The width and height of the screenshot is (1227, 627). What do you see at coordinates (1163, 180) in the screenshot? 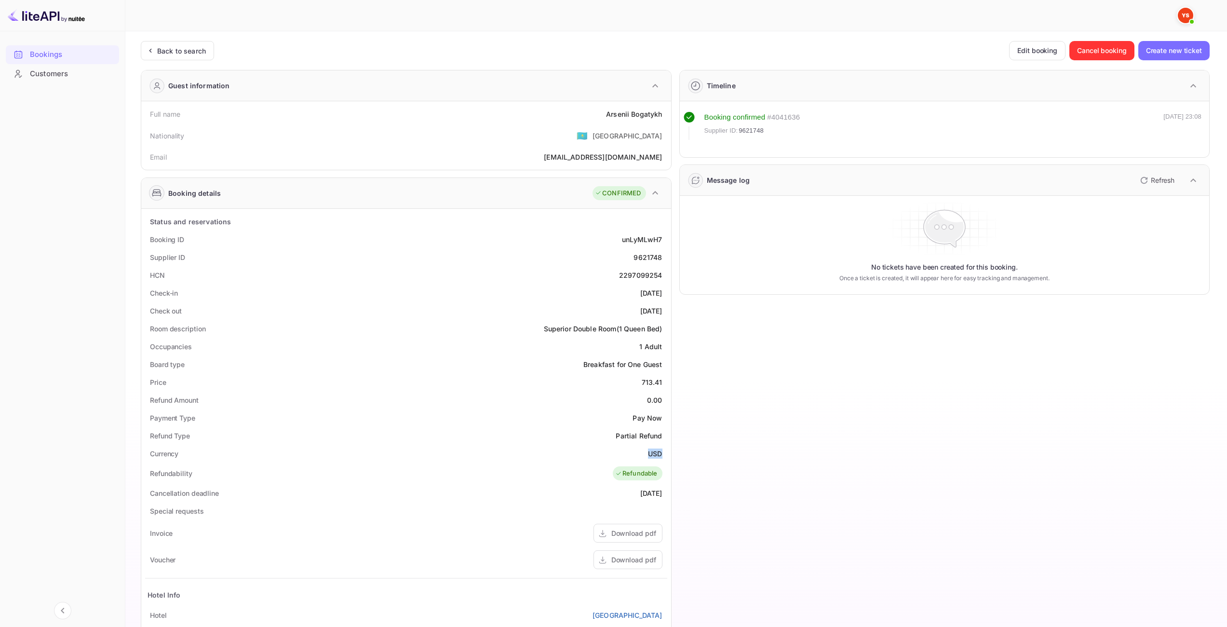
I see `p: Refresh` at bounding box center [1163, 180].